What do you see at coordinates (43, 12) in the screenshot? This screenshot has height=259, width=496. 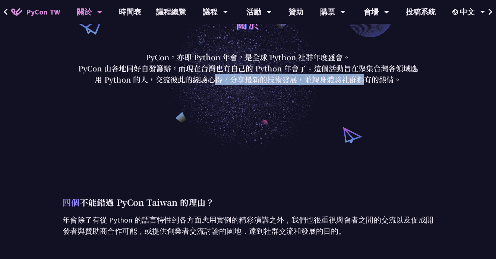 I see `span: PyCon TW` at bounding box center [43, 12].